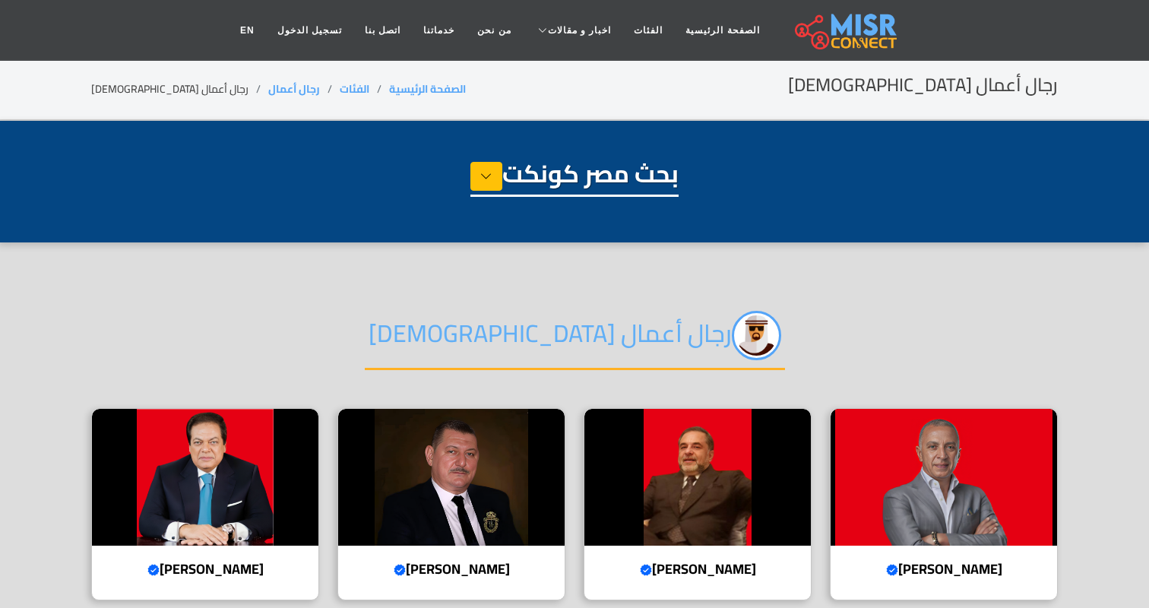 The height and width of the screenshot is (608, 1149). What do you see at coordinates (451, 477) in the screenshot?
I see `img: زهير محمود ساري` at bounding box center [451, 477].